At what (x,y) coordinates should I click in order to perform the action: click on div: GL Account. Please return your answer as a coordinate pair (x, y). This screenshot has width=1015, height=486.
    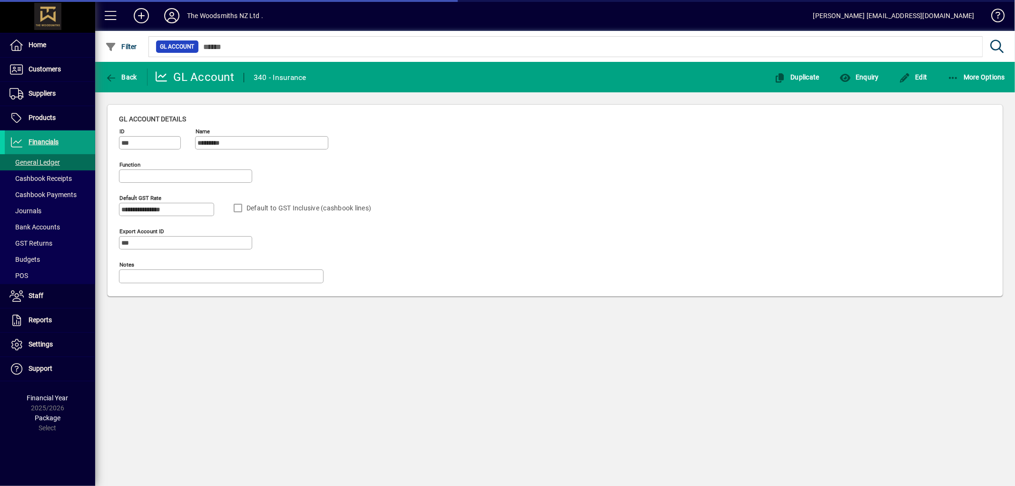
    Looking at the image, I should click on (195, 77).